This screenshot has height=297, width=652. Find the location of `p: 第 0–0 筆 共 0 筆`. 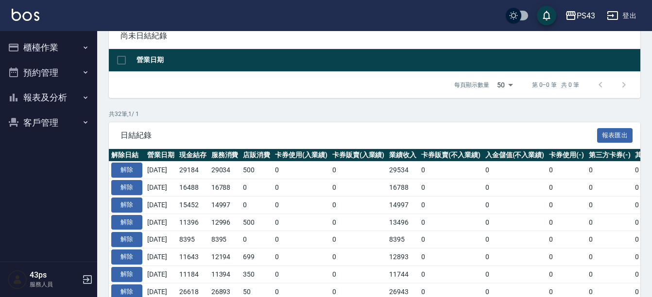

p: 第 0–0 筆 共 0 筆 is located at coordinates (555, 85).